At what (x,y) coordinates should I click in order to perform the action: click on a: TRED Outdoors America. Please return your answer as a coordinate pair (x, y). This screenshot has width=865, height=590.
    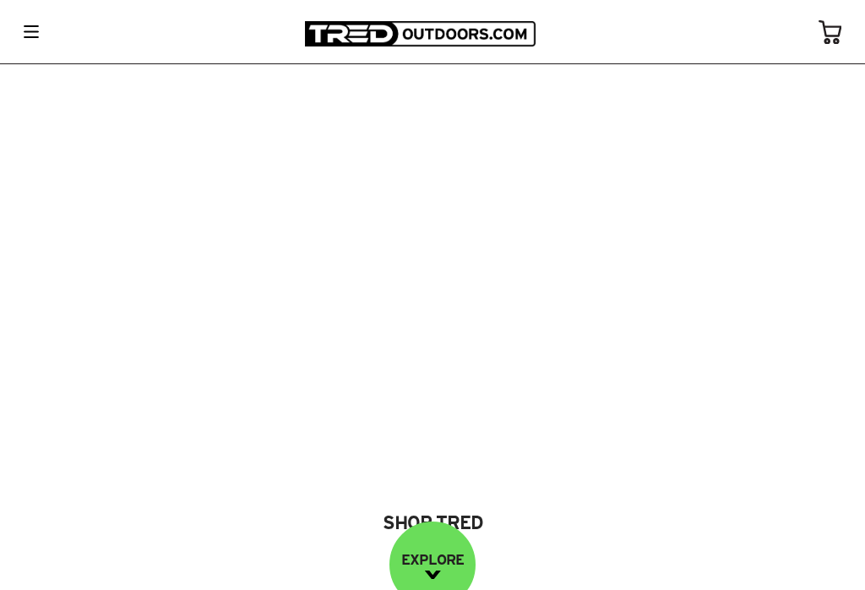
    Looking at the image, I should click on (420, 34).